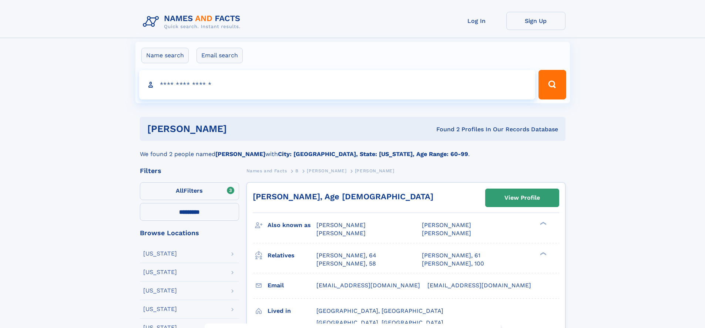 This screenshot has width=705, height=328. I want to click on h3: Lived in, so click(292, 311).